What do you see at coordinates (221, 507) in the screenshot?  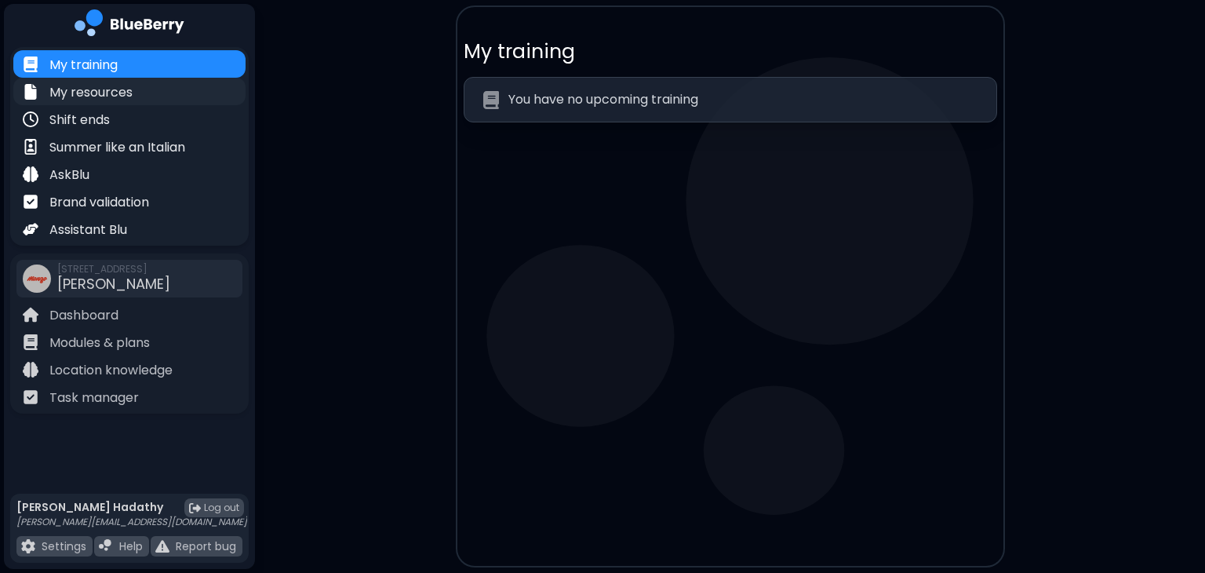 I see `span: Log out` at bounding box center [221, 507].